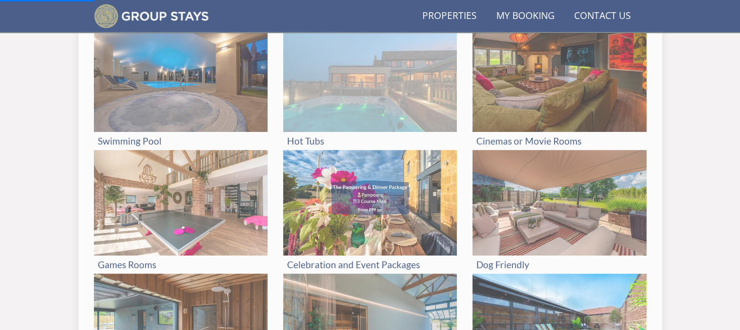 The image size is (740, 330). I want to click on a: My Booking, so click(525, 16).